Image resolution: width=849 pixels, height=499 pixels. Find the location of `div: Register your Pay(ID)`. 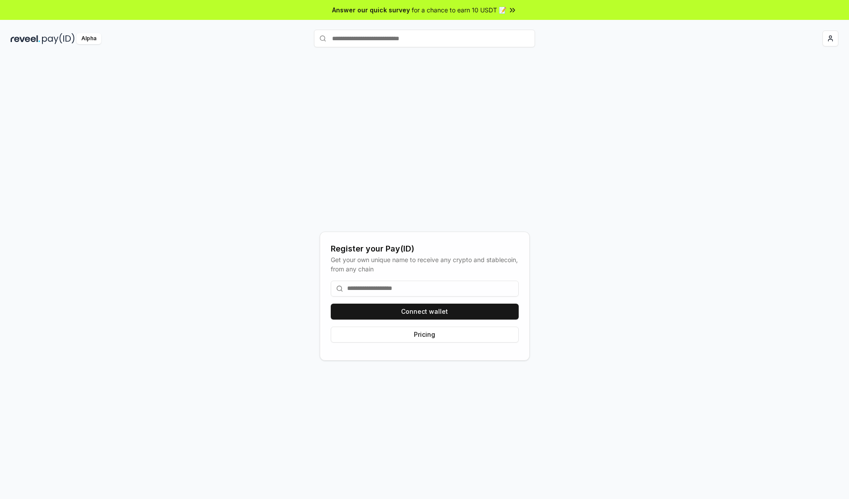

div: Register your Pay(ID) is located at coordinates (424, 249).